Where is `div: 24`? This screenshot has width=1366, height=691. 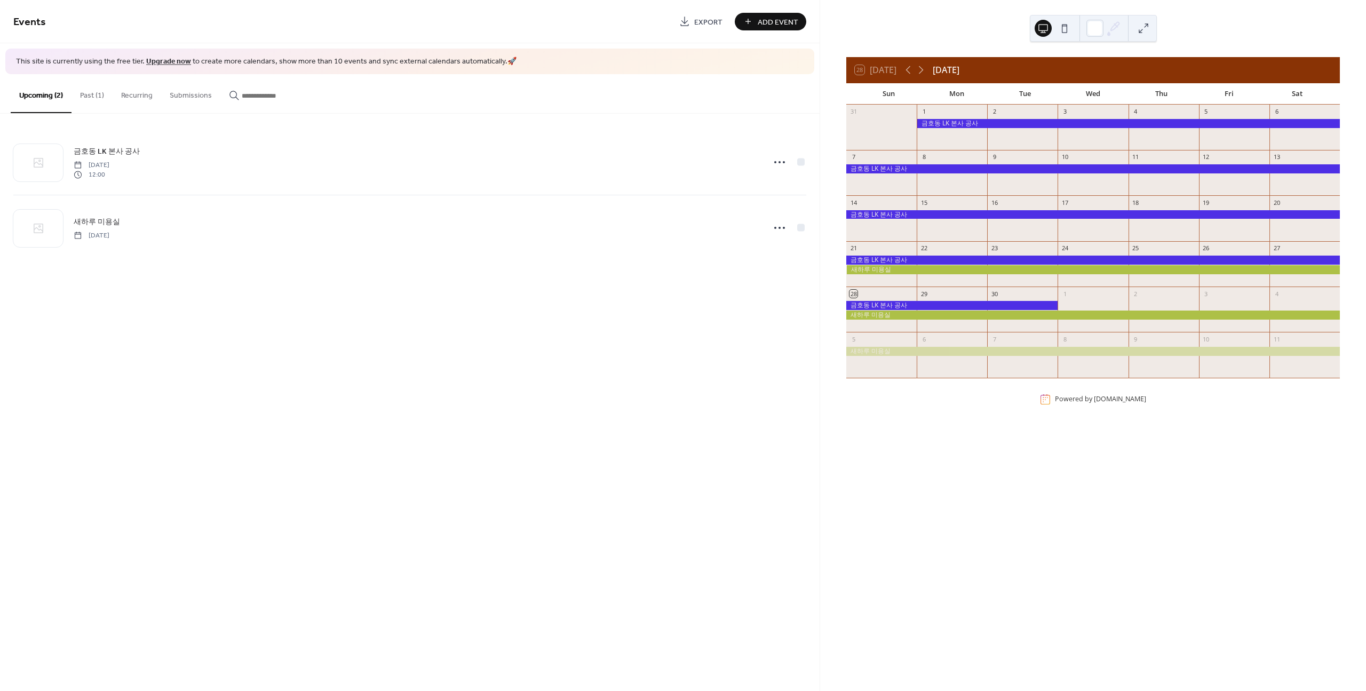
div: 24 is located at coordinates (1064, 248).